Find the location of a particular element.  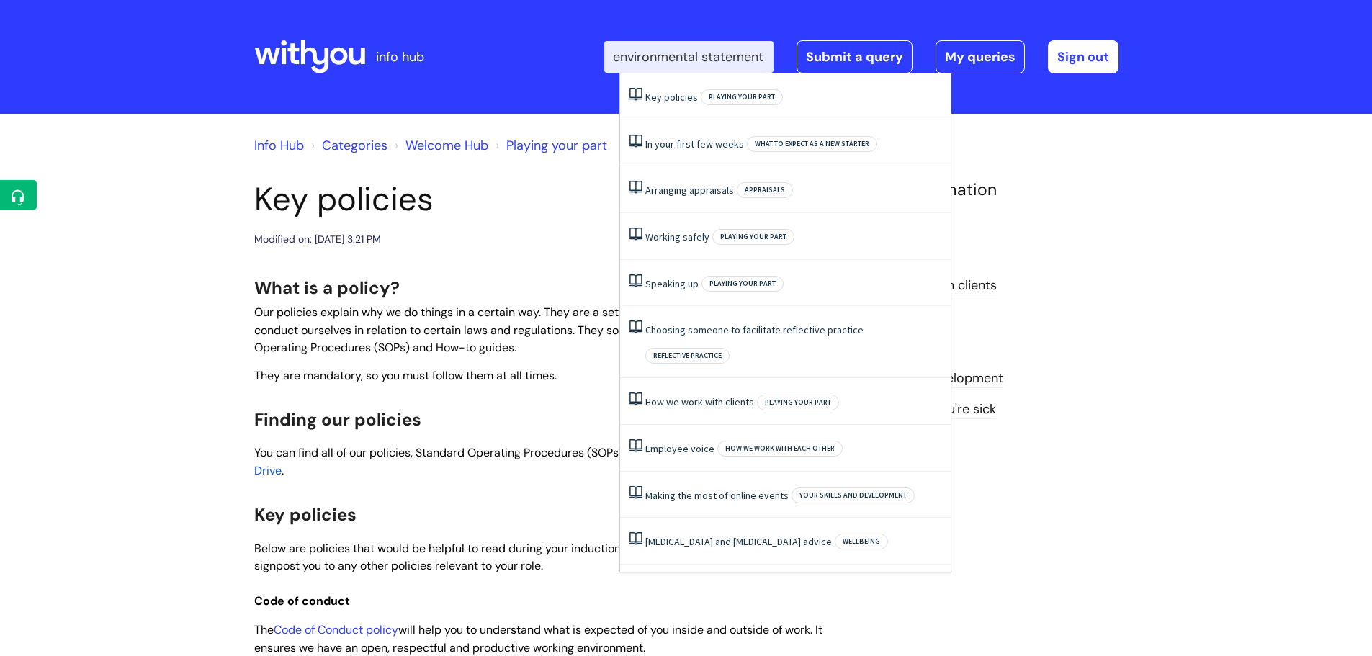

span: Appraisals is located at coordinates (765, 190).